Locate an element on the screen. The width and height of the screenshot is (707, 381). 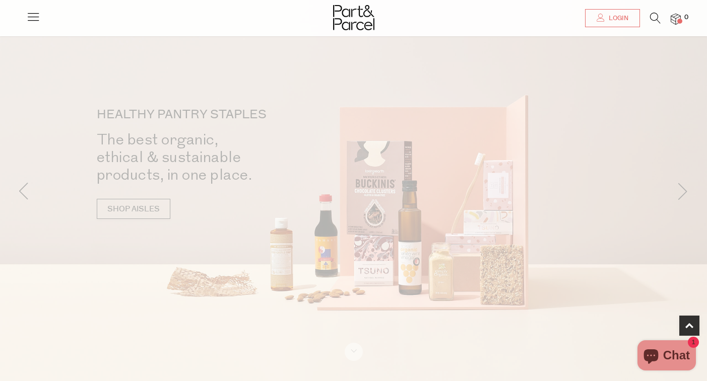
inbox-online-store-chat: Shopify online store chat is located at coordinates (666, 357).